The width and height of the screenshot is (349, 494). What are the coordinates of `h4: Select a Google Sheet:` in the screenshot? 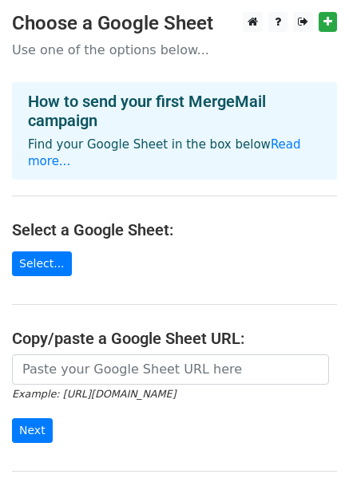 It's located at (174, 230).